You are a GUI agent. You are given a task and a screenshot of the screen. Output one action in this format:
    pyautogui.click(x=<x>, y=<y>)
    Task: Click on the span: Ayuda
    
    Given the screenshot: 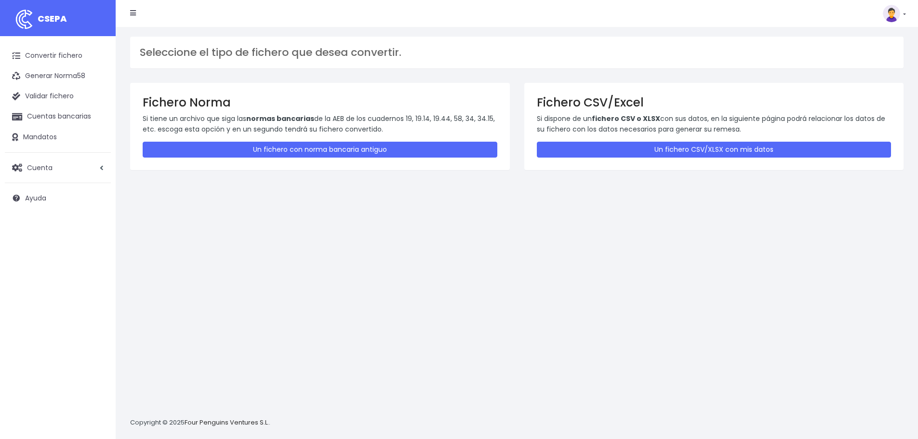 What is the action you would take?
    pyautogui.click(x=36, y=198)
    